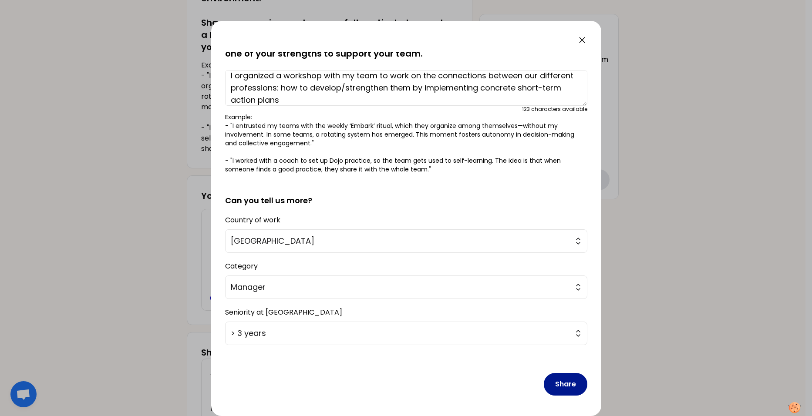 Image resolution: width=812 pixels, height=416 pixels. Describe the element at coordinates (241, 266) in the screenshot. I see `label: Category` at that location.